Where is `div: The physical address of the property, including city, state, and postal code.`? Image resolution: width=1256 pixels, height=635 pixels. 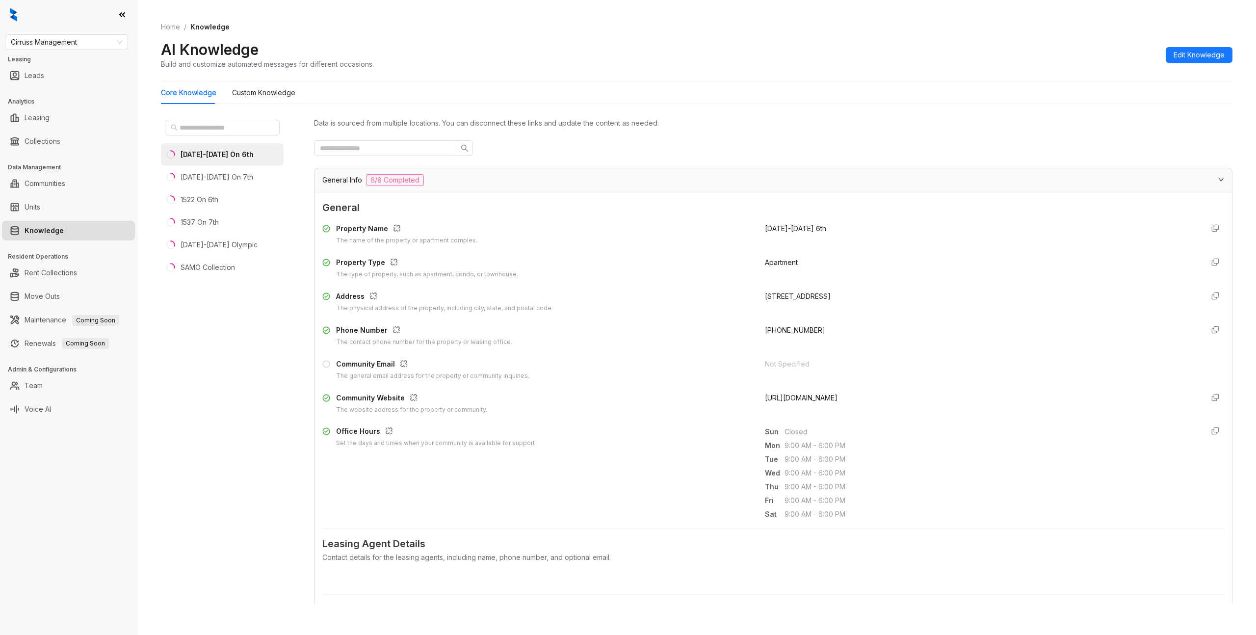
div: The physical address of the property, including city, state, and postal code. is located at coordinates (444, 308).